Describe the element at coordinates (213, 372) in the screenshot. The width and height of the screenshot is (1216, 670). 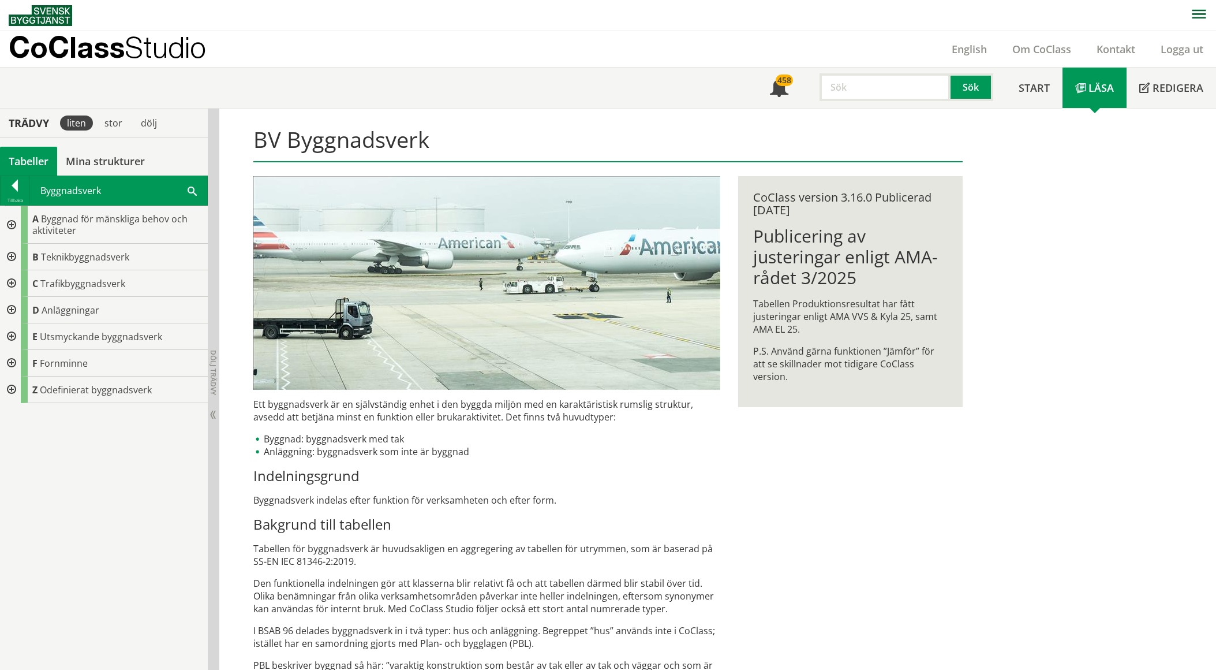
I see `span: Dölj trädvy` at that location.